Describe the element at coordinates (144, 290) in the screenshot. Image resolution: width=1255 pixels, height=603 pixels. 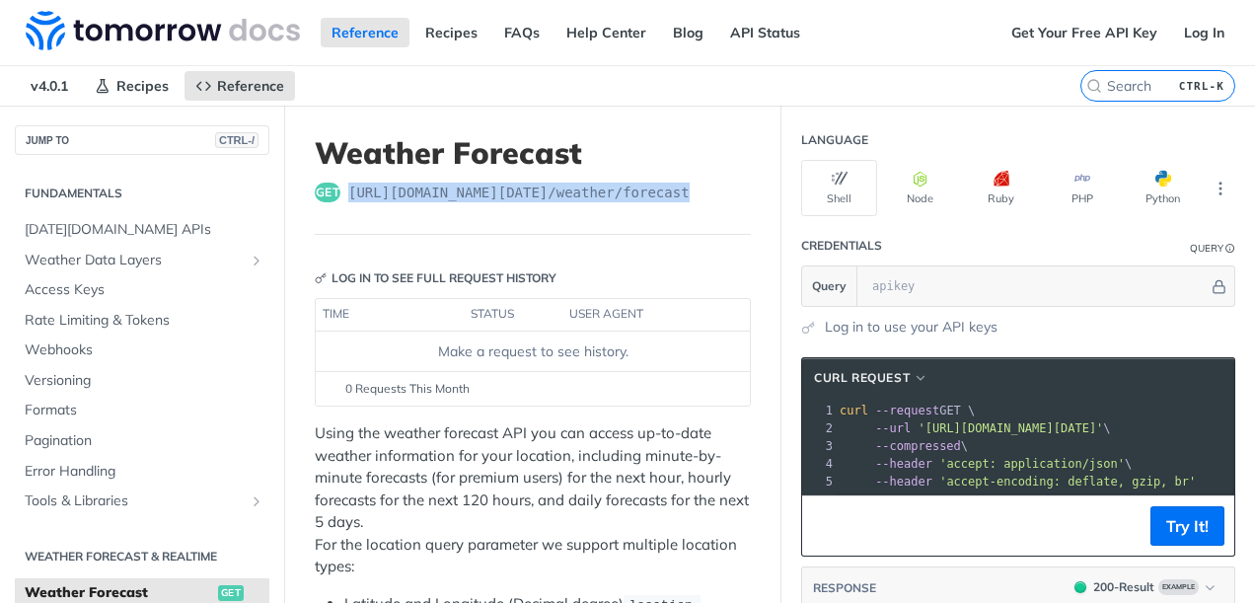
I see `span: Access Keys` at that location.